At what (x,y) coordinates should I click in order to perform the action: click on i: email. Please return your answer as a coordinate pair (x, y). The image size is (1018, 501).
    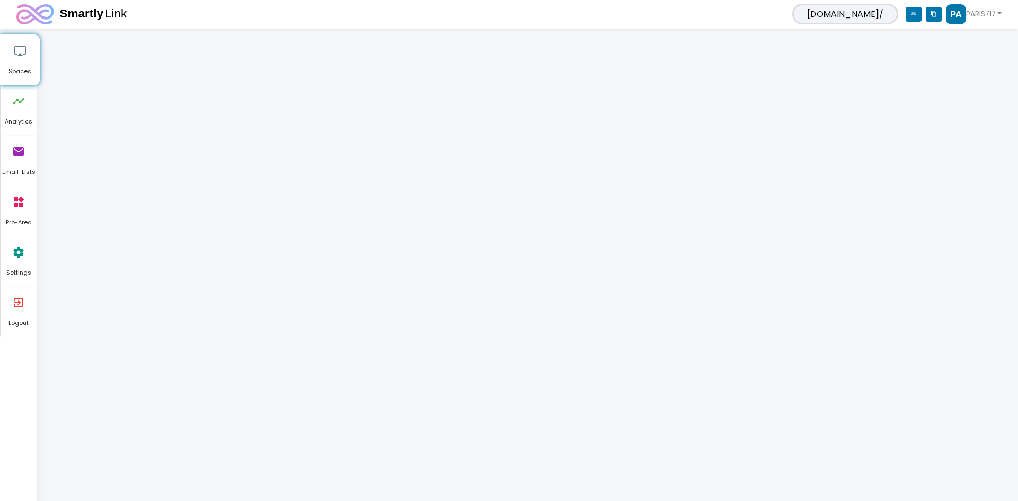
    Looking at the image, I should click on (19, 152).